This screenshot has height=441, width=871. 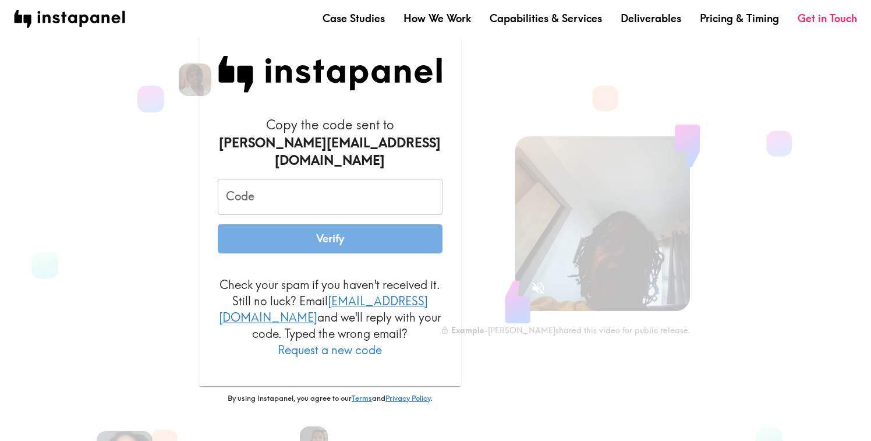 I want to click on a: Get in Touch, so click(x=827, y=18).